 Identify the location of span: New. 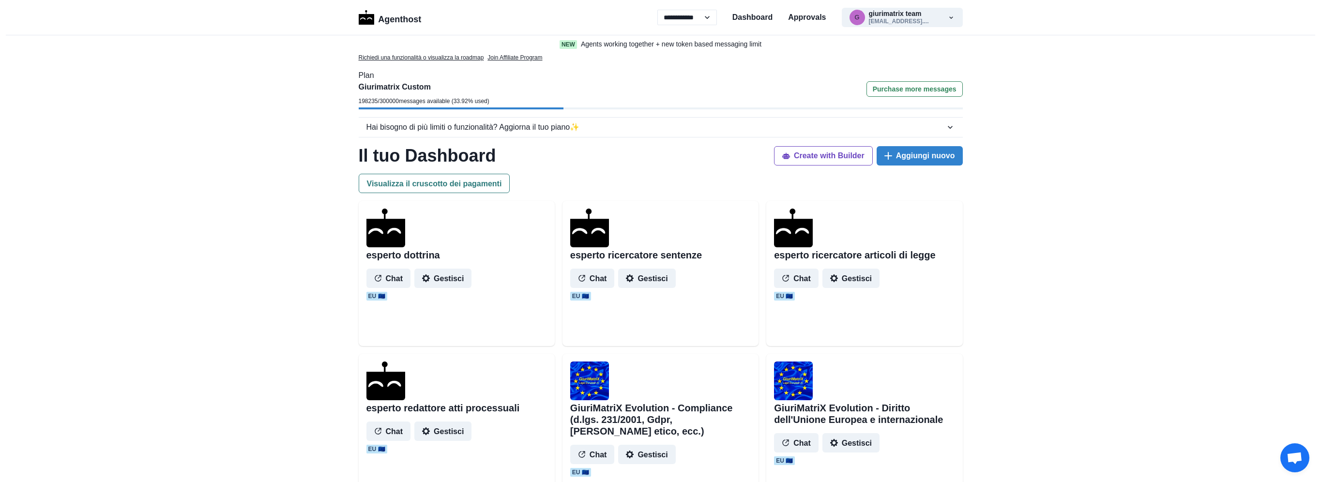
(568, 45).